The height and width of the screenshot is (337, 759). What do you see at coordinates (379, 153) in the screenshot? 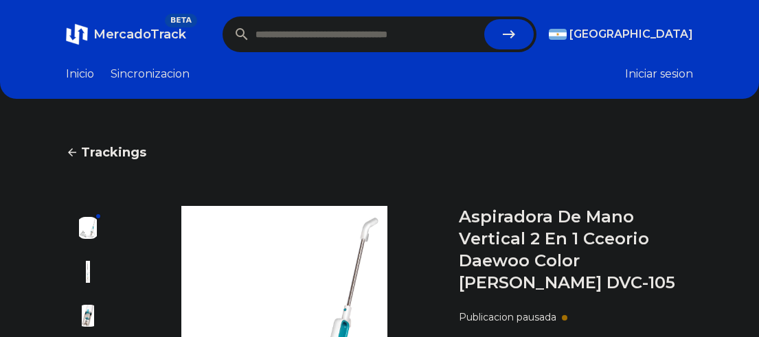
I see `a: Trackings` at bounding box center [379, 153].